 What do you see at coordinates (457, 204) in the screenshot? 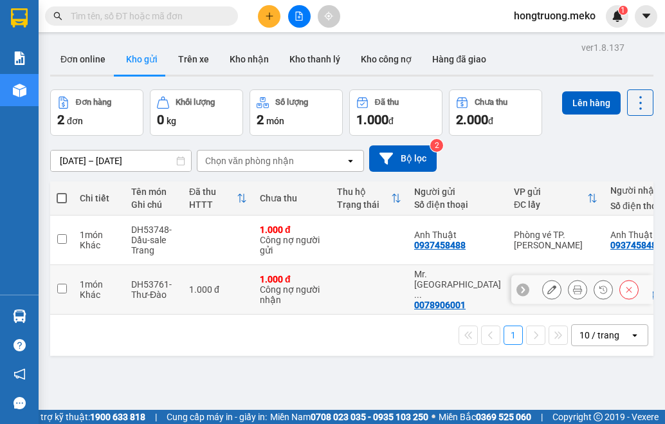
I see `div: Số điện thoại` at bounding box center [457, 204].